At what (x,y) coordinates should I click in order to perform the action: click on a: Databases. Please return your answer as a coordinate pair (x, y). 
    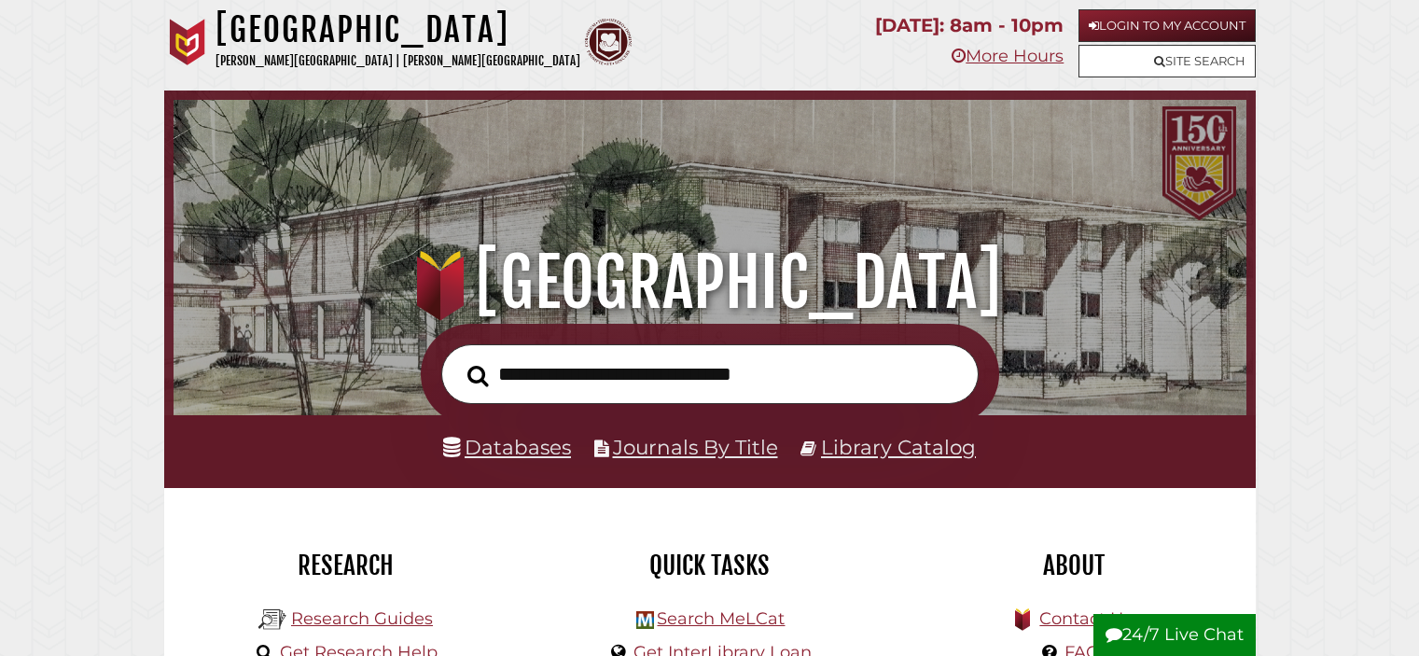
    Looking at the image, I should click on (507, 447).